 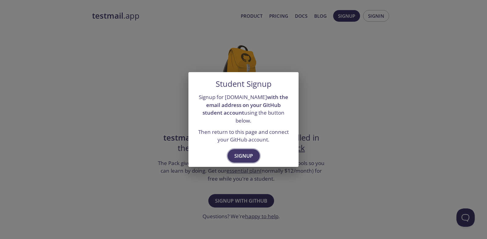 What do you see at coordinates (244, 84) in the screenshot?
I see `h5: Student Signup` at bounding box center [244, 84].